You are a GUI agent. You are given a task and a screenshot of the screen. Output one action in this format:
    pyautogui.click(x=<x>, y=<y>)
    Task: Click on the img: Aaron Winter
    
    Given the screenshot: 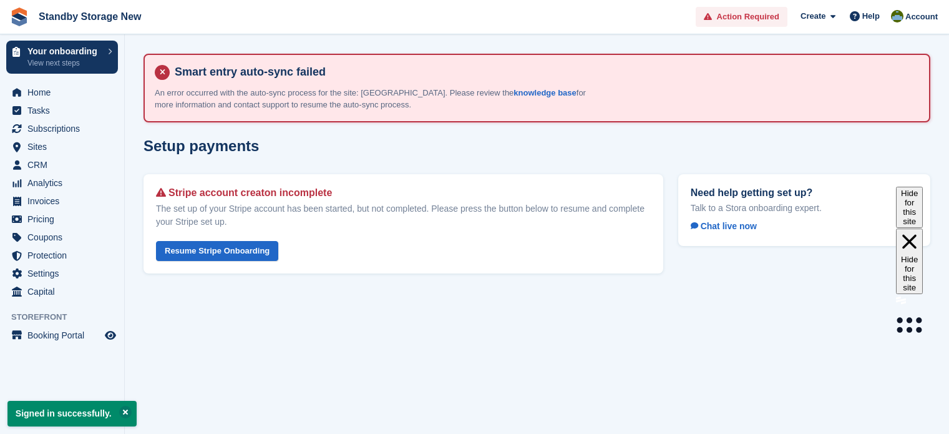 What is the action you would take?
    pyautogui.click(x=897, y=16)
    